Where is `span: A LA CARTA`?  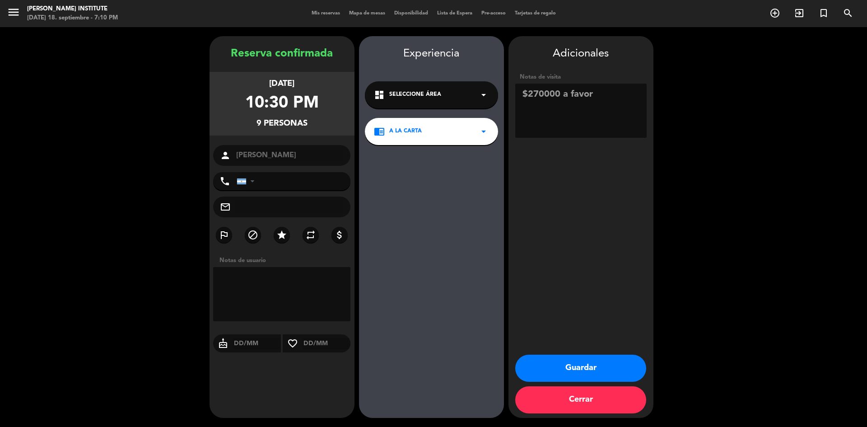
span: A LA CARTA is located at coordinates (406, 131).